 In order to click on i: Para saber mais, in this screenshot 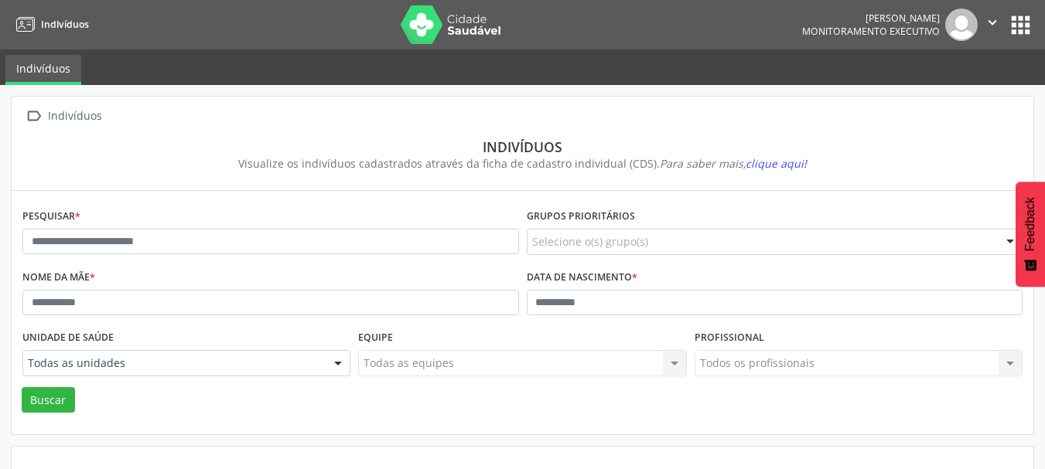, I will do `click(733, 163)`.